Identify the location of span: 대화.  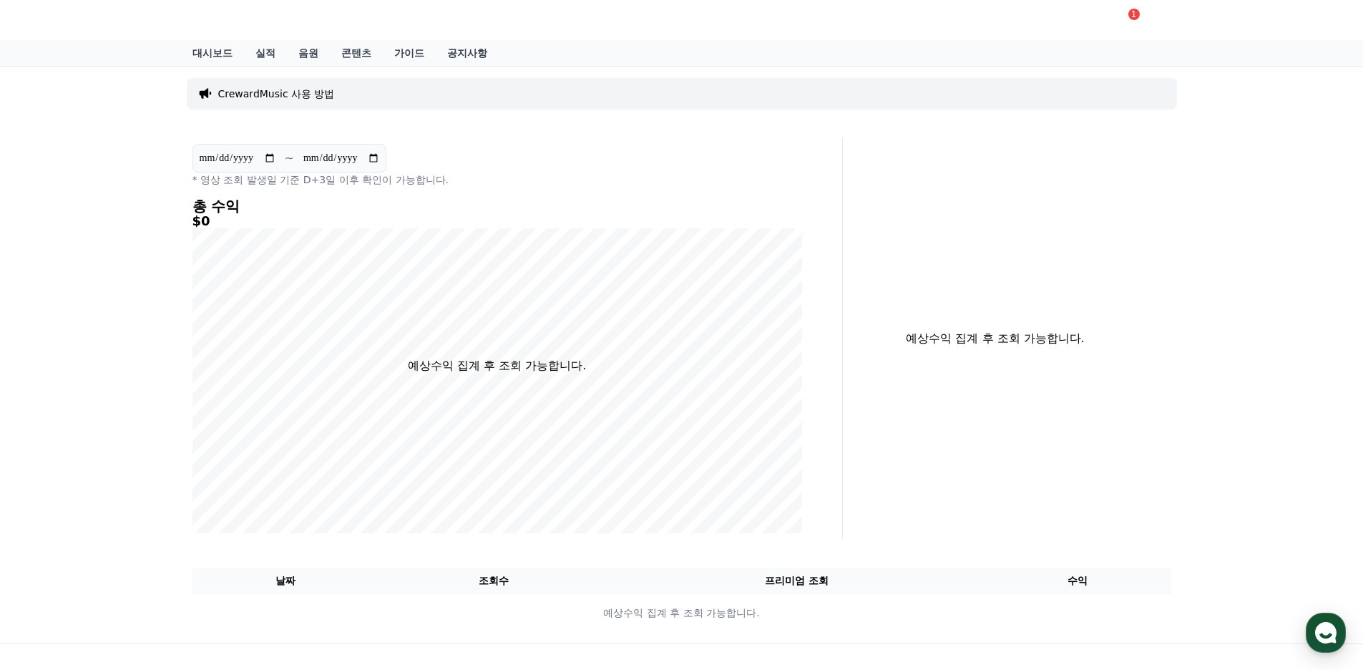
(140, 482).